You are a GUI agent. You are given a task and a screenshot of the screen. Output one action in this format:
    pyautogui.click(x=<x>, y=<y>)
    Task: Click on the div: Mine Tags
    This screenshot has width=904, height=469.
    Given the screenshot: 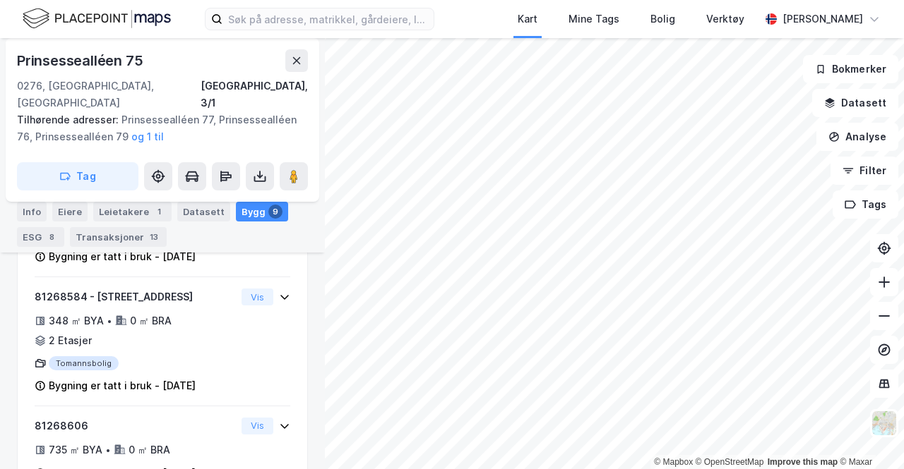 What is the action you would take?
    pyautogui.click(x=594, y=19)
    